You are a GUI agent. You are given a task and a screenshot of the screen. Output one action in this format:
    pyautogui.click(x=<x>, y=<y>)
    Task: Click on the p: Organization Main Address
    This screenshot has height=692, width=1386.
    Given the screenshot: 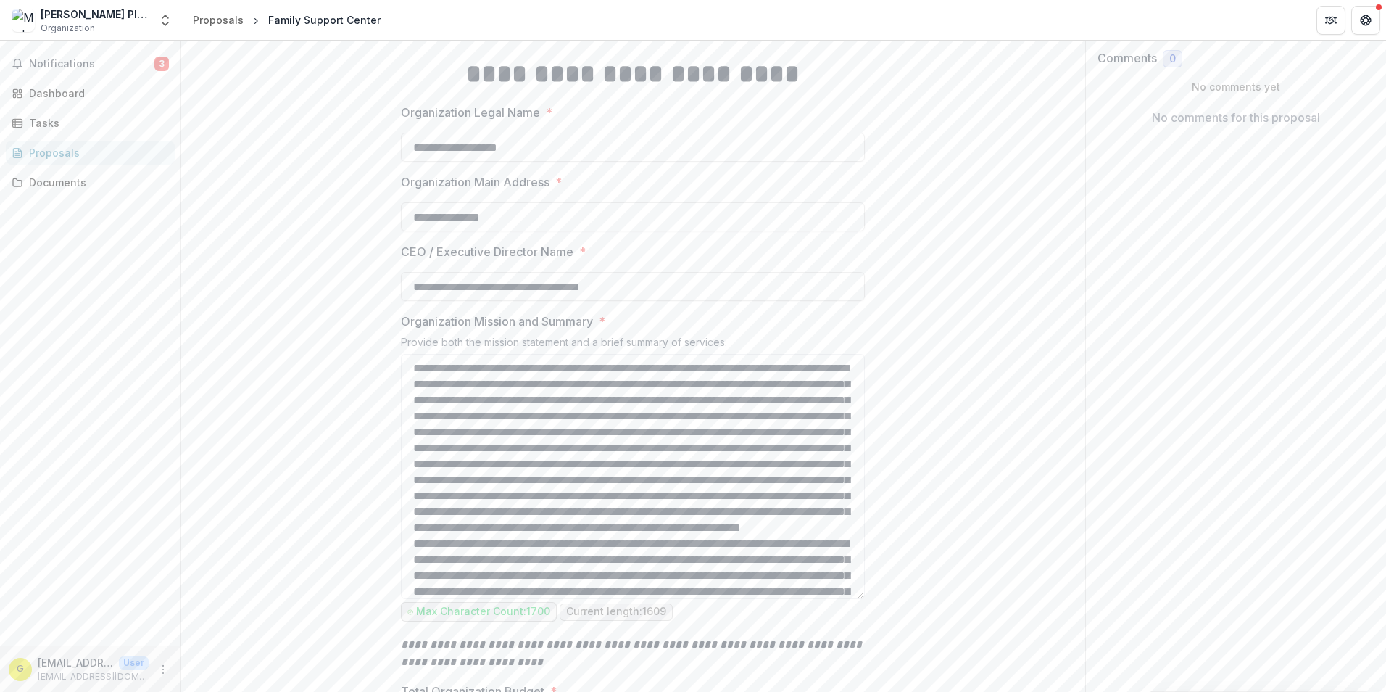 What is the action you would take?
    pyautogui.click(x=475, y=182)
    